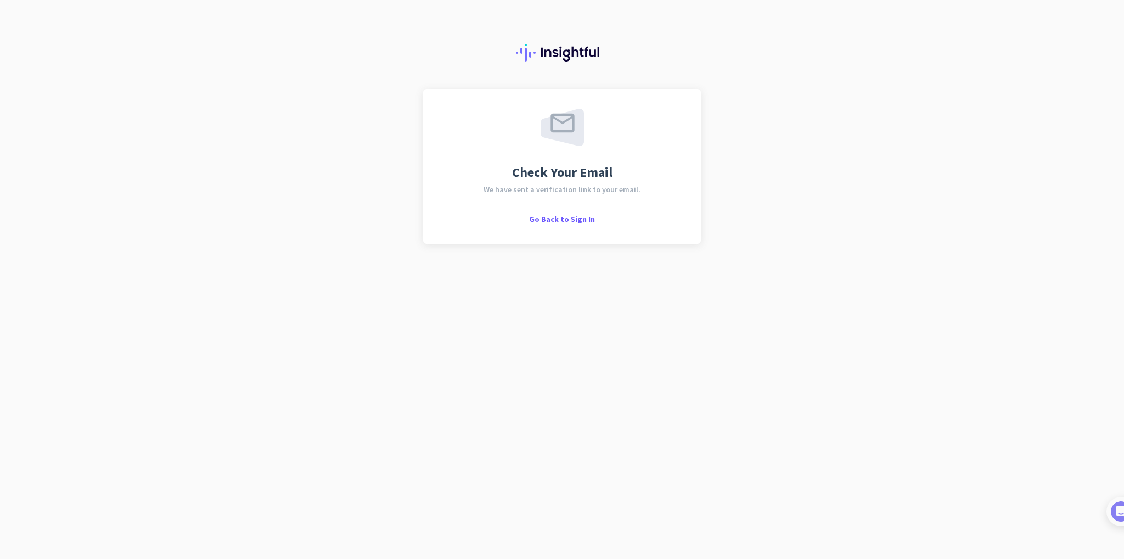 The height and width of the screenshot is (559, 1124). I want to click on img: email-sent, so click(562, 127).